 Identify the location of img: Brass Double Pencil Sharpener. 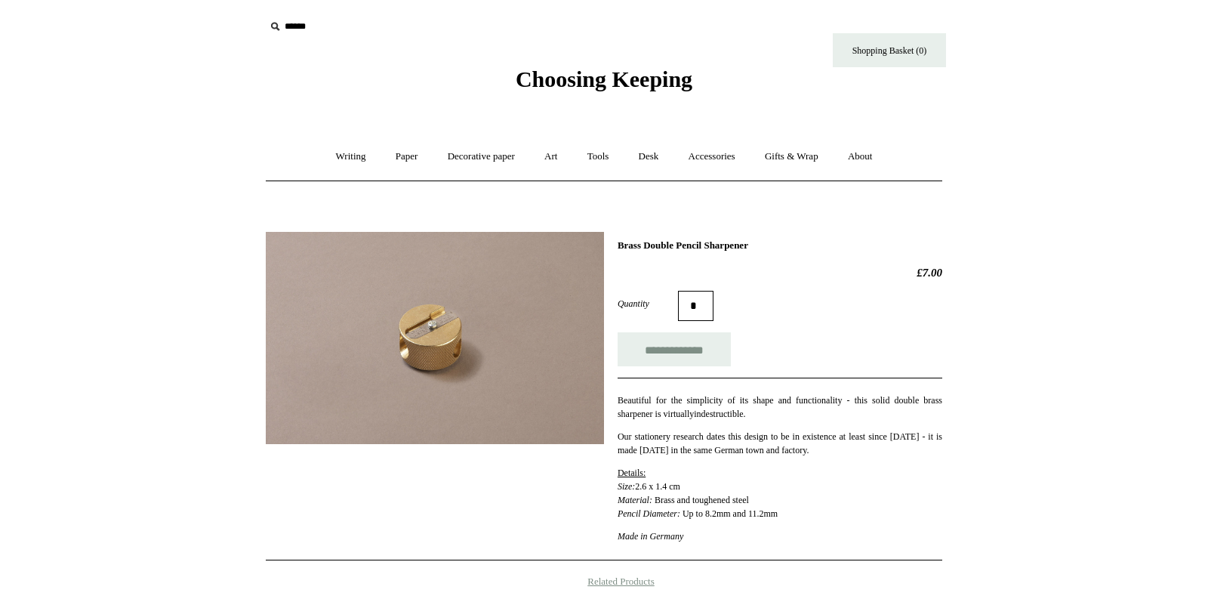
(435, 338).